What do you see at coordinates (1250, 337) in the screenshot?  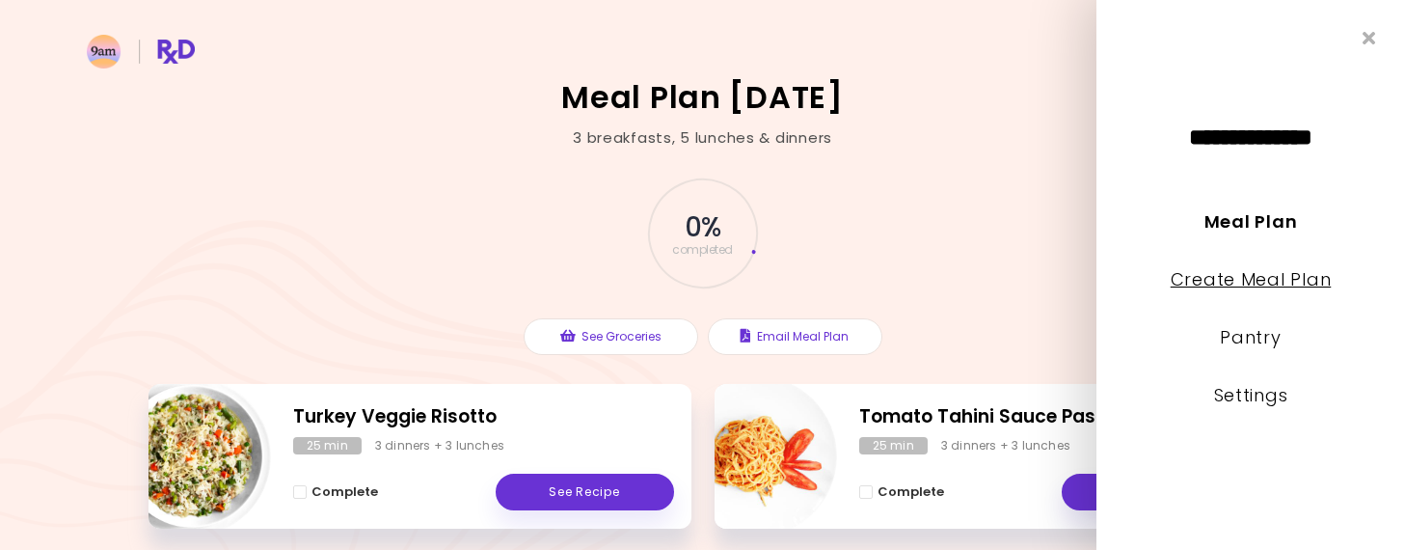 I see `a: Pantry` at bounding box center [1250, 337].